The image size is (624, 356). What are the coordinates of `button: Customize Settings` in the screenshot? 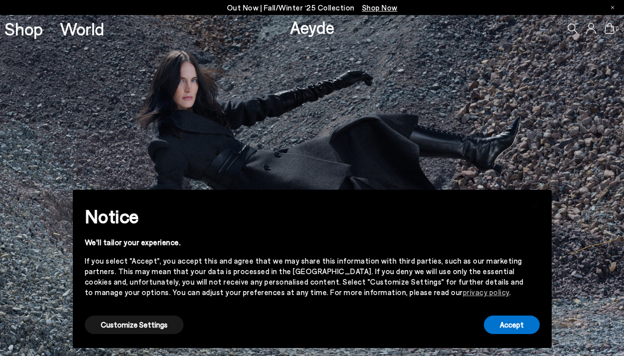 It's located at (134, 324).